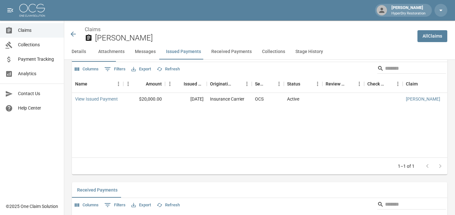 The image size is (455, 215). Describe the element at coordinates (145, 52) in the screenshot. I see `button: Messages` at that location.